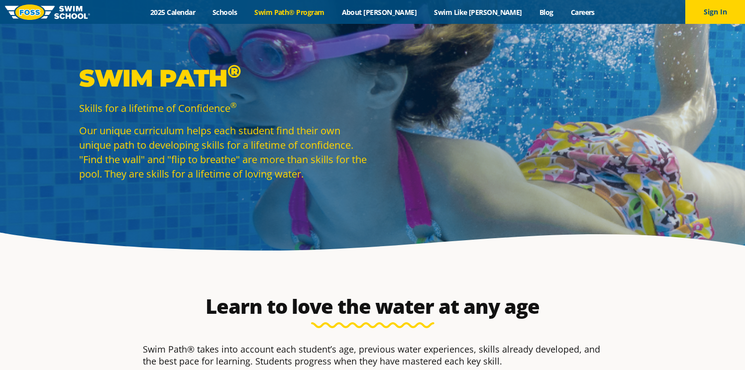  I want to click on p: Our unique curriculum helps each student find their own unique path to developing skills for a li..., so click(224, 152).